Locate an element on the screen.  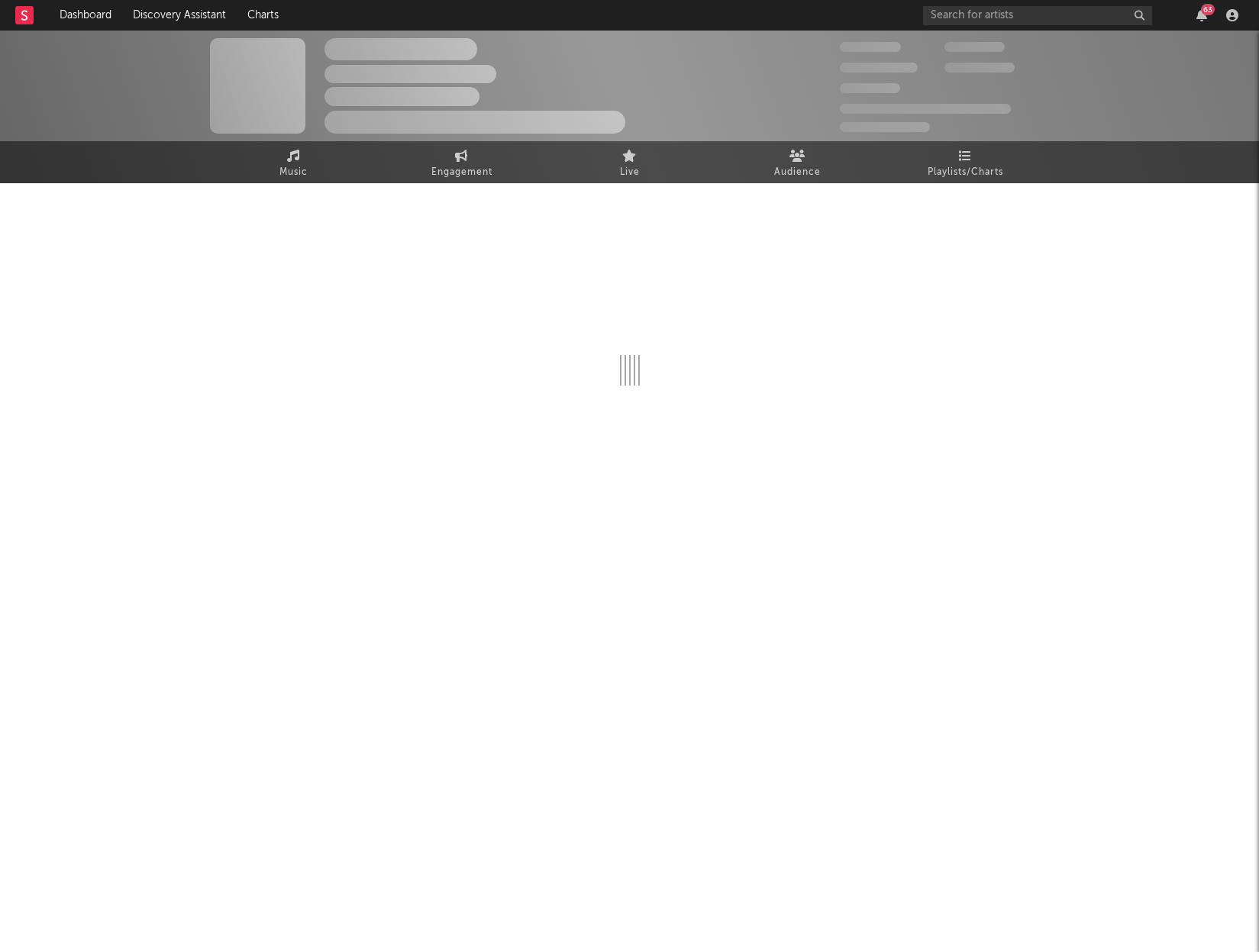
span: Playlists/Charts is located at coordinates (965, 172).